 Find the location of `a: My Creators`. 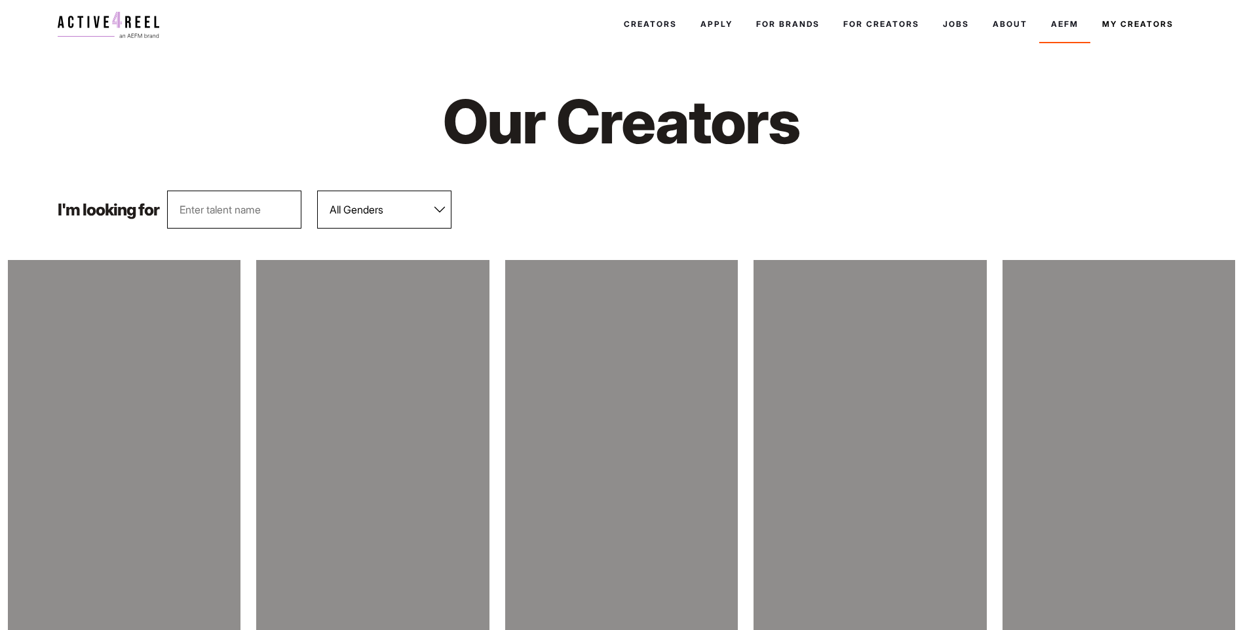

a: My Creators is located at coordinates (1138, 24).